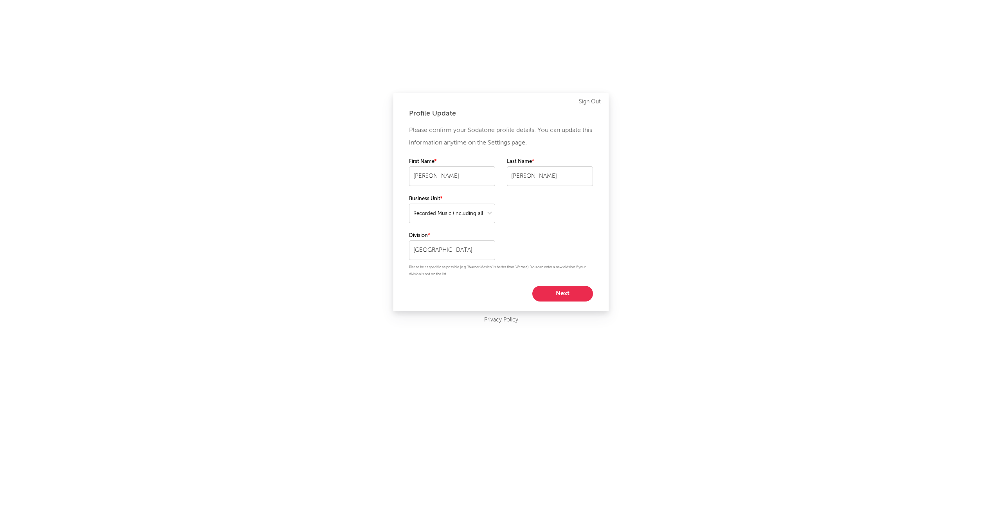 This screenshot has width=1002, height=511. What do you see at coordinates (452, 199) in the screenshot?
I see `label: Business Unit` at bounding box center [452, 199].